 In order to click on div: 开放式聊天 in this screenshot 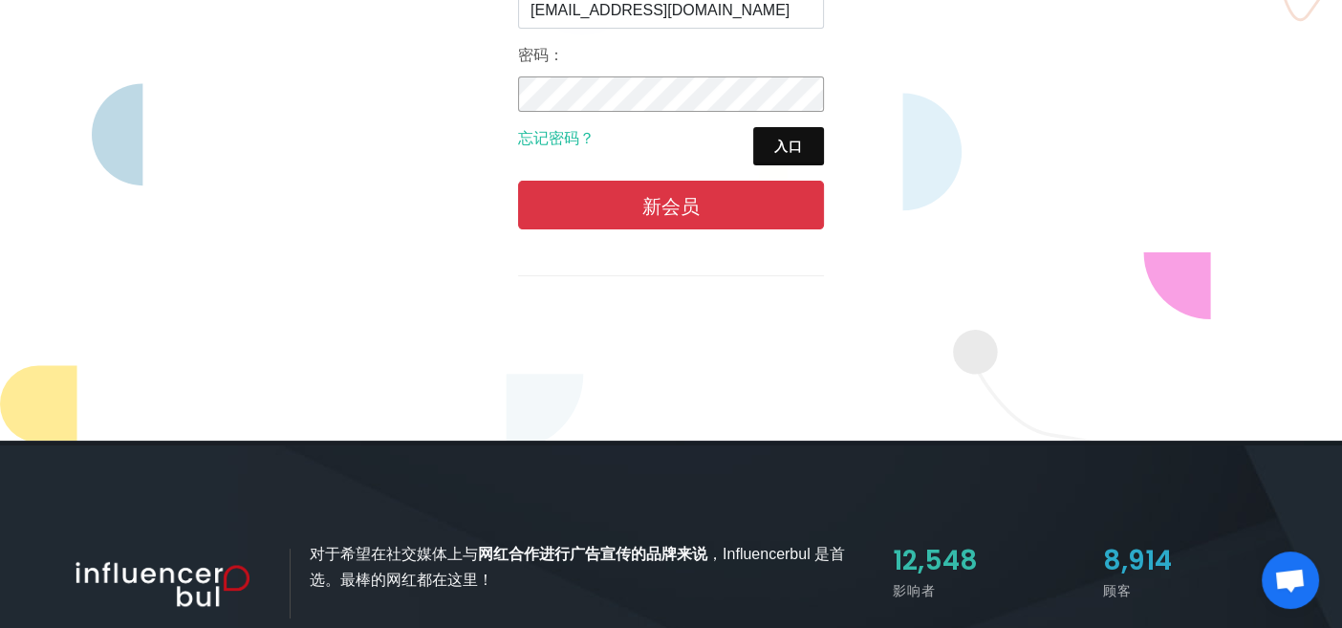, I will do `click(1290, 580)`.